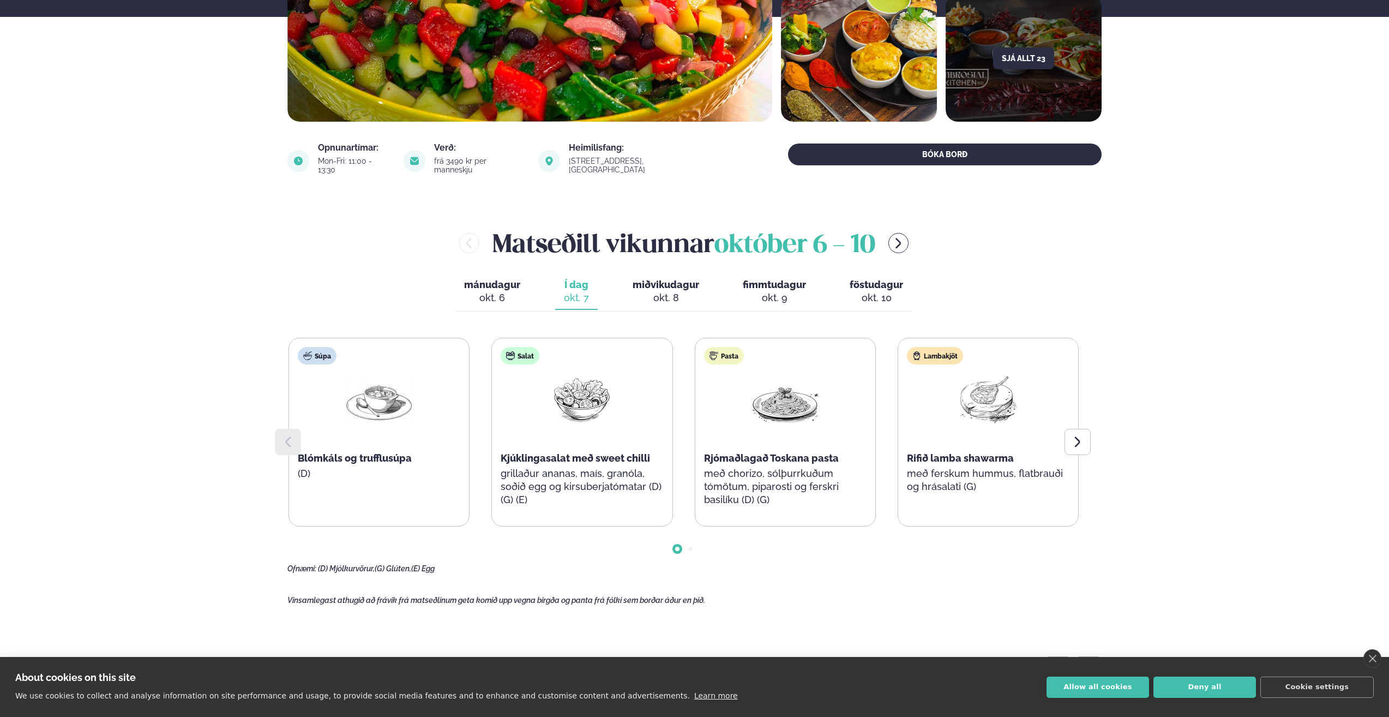  What do you see at coordinates (644, 170) in the screenshot?
I see `a: link` at bounding box center [644, 170].